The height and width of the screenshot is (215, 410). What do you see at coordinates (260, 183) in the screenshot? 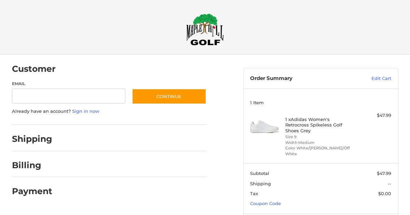
I see `span: Shipping` at bounding box center [260, 183].